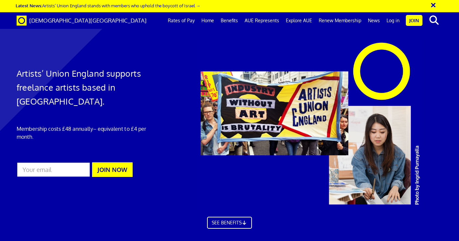 The height and width of the screenshot is (241, 459). What do you see at coordinates (262, 21) in the screenshot?
I see `a: AUE Represents` at bounding box center [262, 21].